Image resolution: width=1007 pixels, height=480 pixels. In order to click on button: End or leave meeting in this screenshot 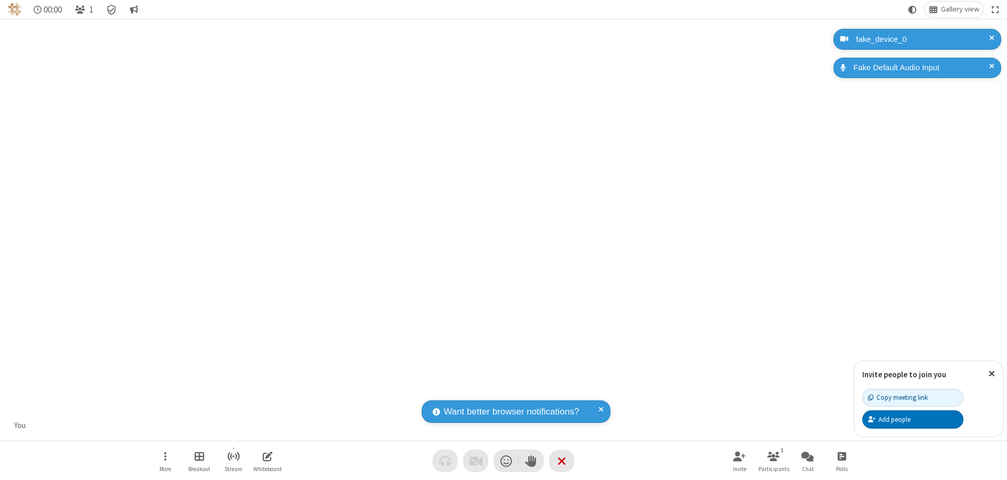, I will do `click(562, 461)`.